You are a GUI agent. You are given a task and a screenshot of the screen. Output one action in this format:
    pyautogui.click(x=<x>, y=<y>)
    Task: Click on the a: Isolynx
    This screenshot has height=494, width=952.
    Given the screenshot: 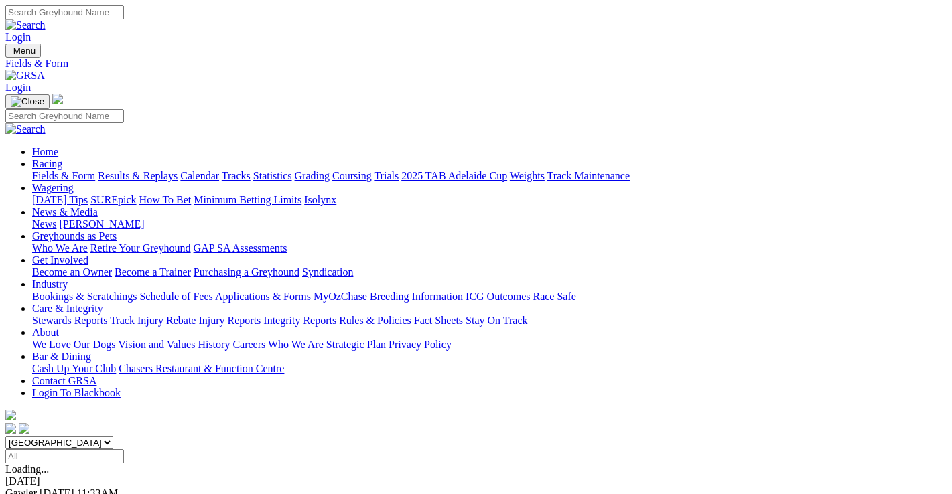 What is the action you would take?
    pyautogui.click(x=320, y=200)
    